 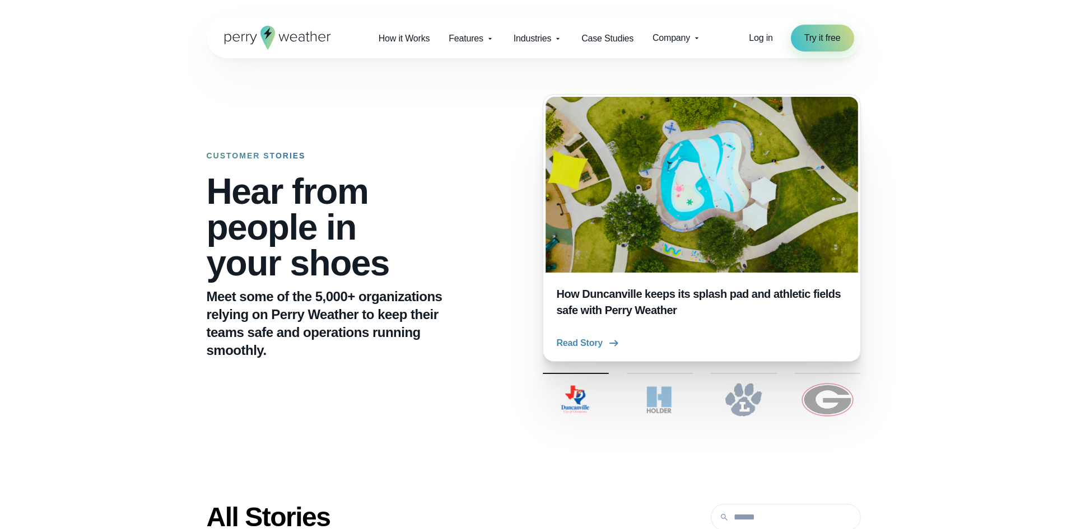 What do you see at coordinates (576, 400) in the screenshot?
I see `img: City of Duncanville Logo` at bounding box center [576, 400].